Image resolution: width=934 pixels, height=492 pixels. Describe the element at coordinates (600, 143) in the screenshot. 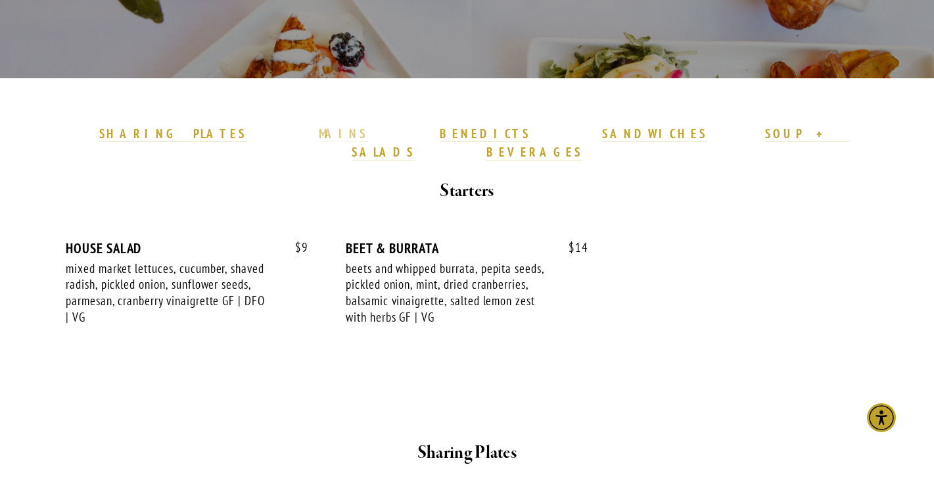

I see `a: SOUP + SALADS` at that location.